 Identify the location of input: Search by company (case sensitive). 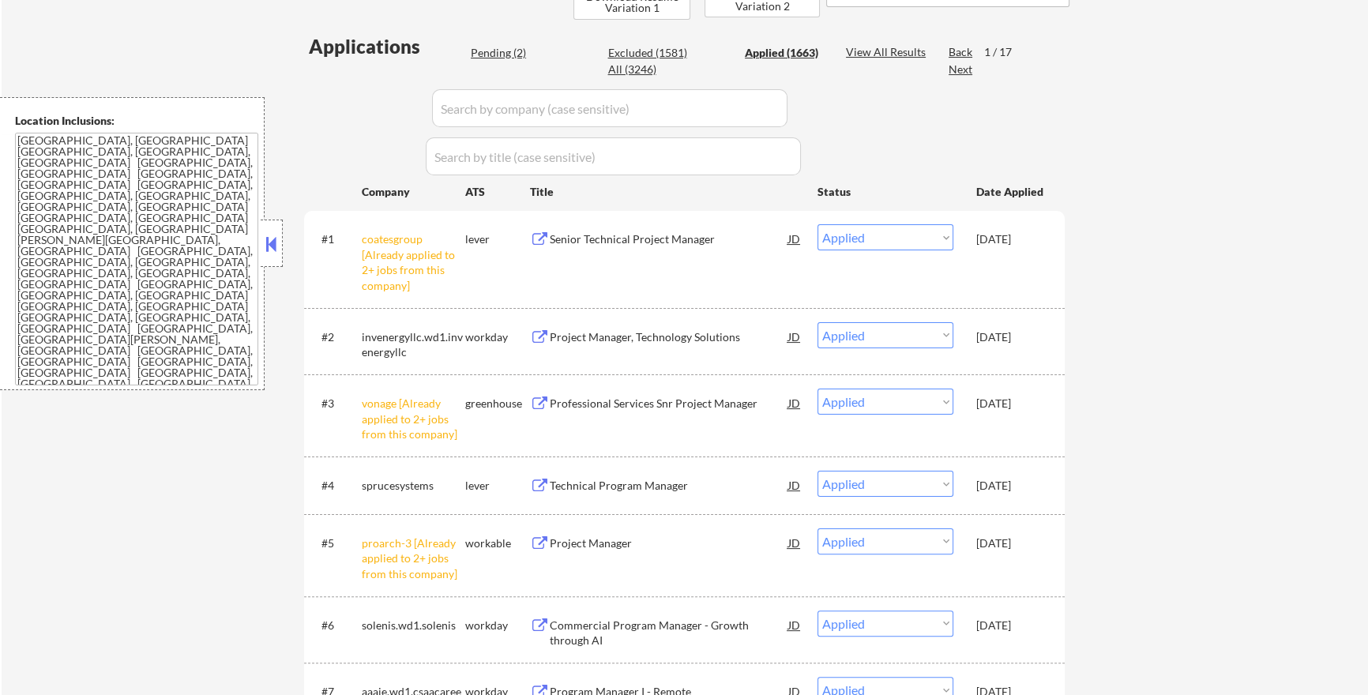
(610, 108).